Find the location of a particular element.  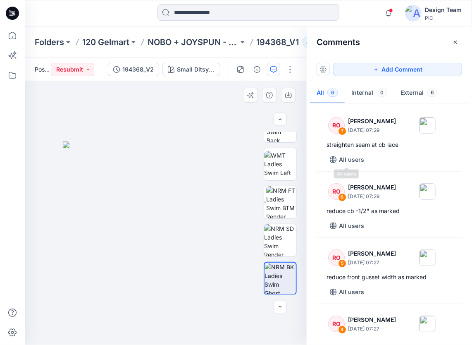

img: eyJhbGciOiJIUzI1NiIsImtpZCI6IjAiLCJzbHQiOiJzZXMiLCJ0eXAiOiJKV1QifQ.eyJkYXRhIjp7InR5cGUiOiJzdG9yYW... is located at coordinates (166, 243).